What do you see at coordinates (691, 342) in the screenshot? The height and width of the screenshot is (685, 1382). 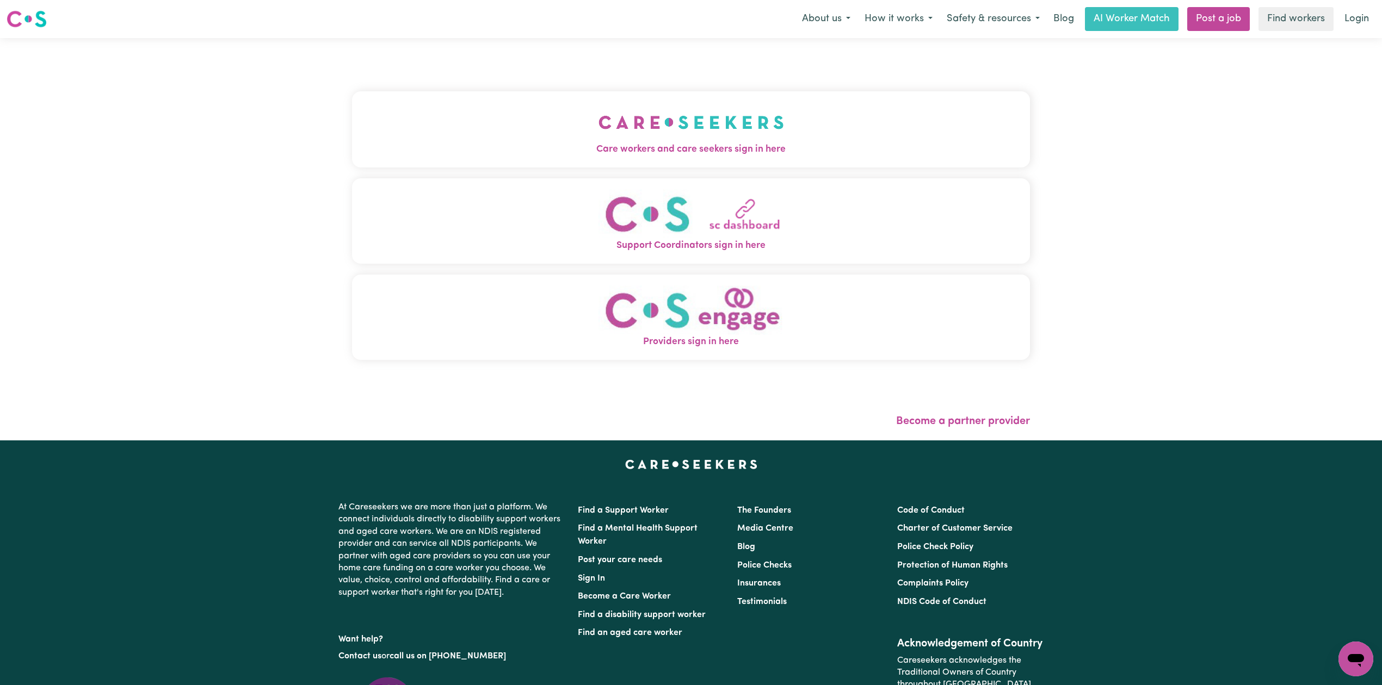 I see `span: Providers sign in here` at bounding box center [691, 342].